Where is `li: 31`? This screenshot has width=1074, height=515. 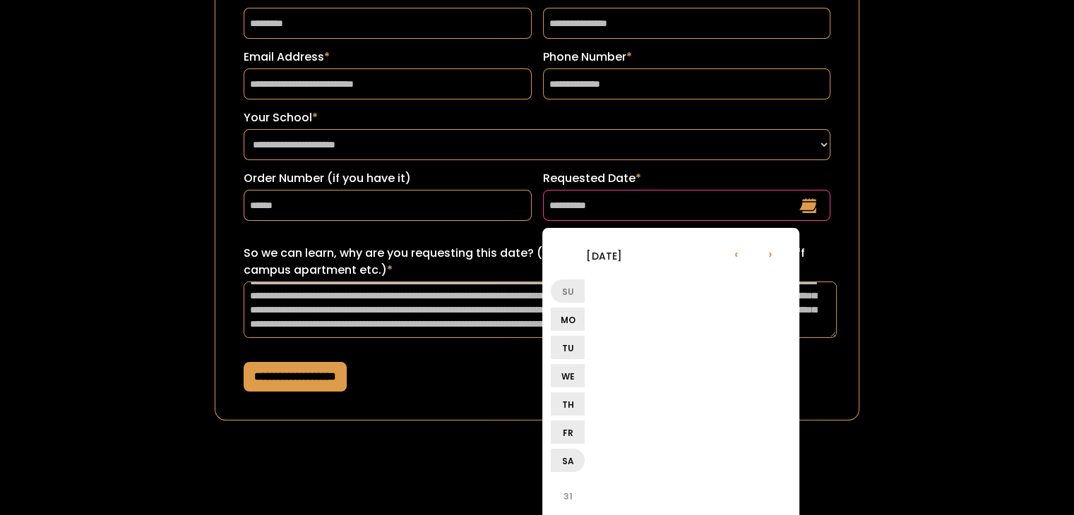 li: 31 is located at coordinates (568, 496).